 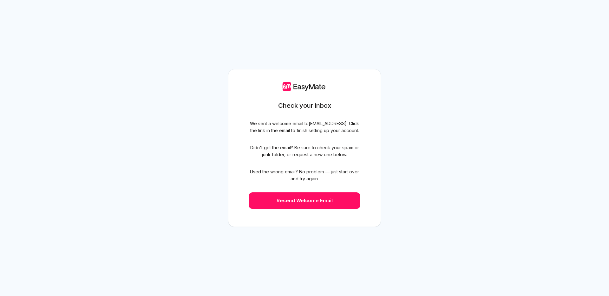 I want to click on h1: Check your inbox, so click(x=305, y=106).